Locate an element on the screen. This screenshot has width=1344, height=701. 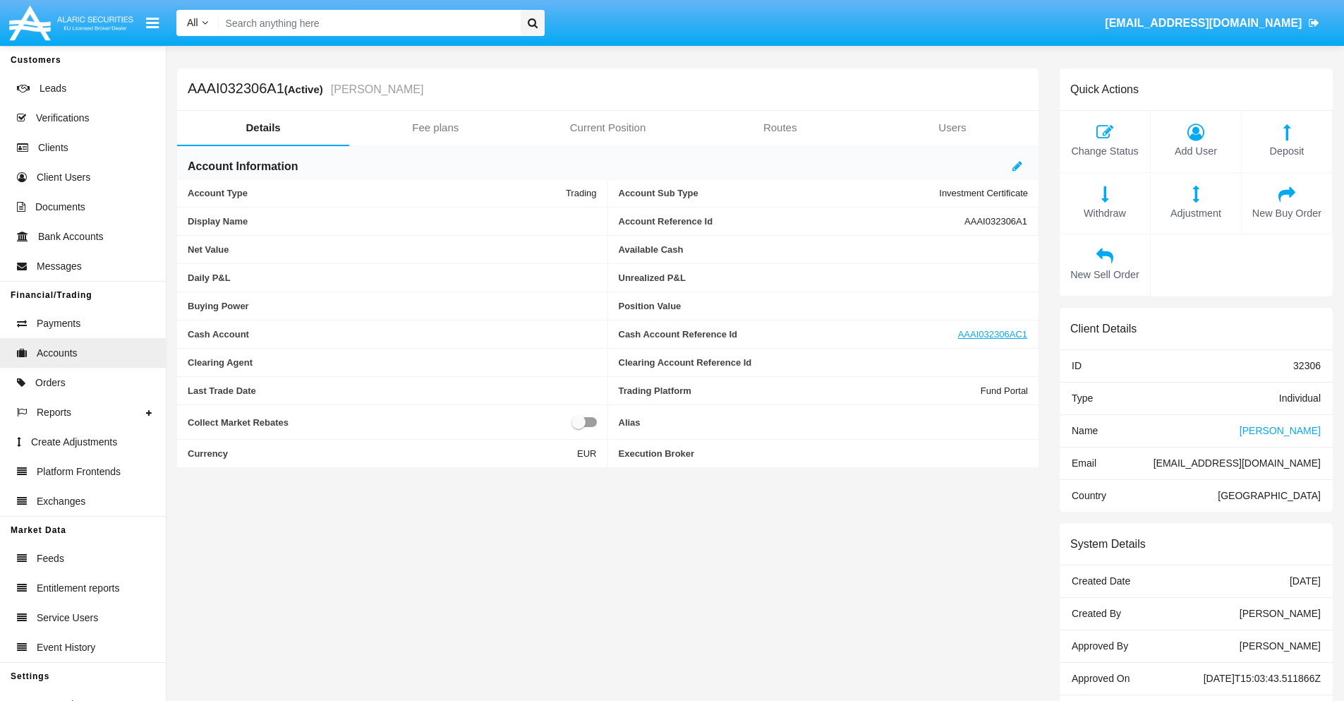
span: Available Cash is located at coordinates (824, 249).